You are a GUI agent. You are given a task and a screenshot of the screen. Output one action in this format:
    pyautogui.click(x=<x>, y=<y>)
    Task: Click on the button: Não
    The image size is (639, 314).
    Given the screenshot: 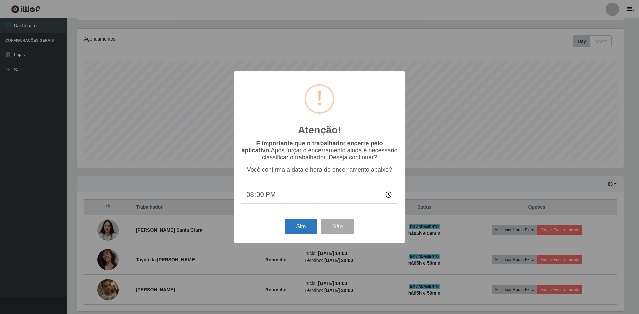 What is the action you would take?
    pyautogui.click(x=337, y=226)
    